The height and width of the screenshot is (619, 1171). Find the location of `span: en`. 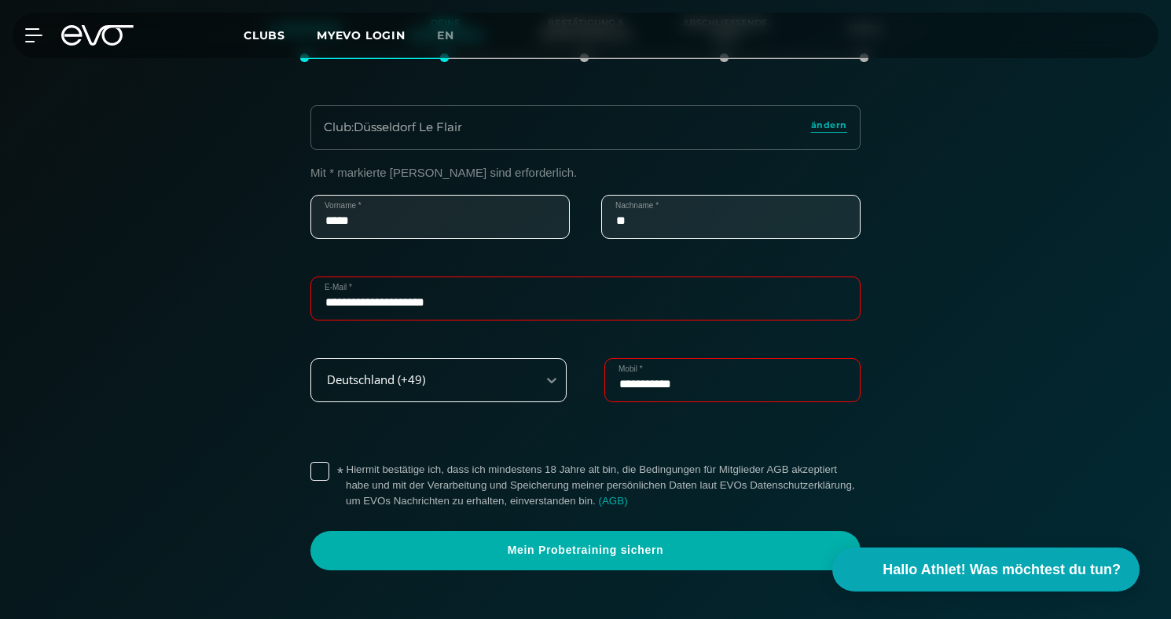

span: en is located at coordinates (446, 35).